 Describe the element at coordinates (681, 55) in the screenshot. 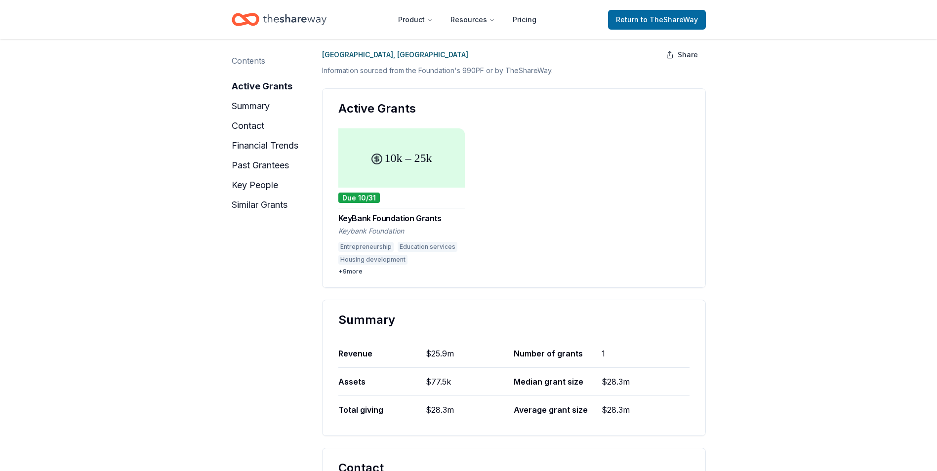

I see `button: Share` at that location.